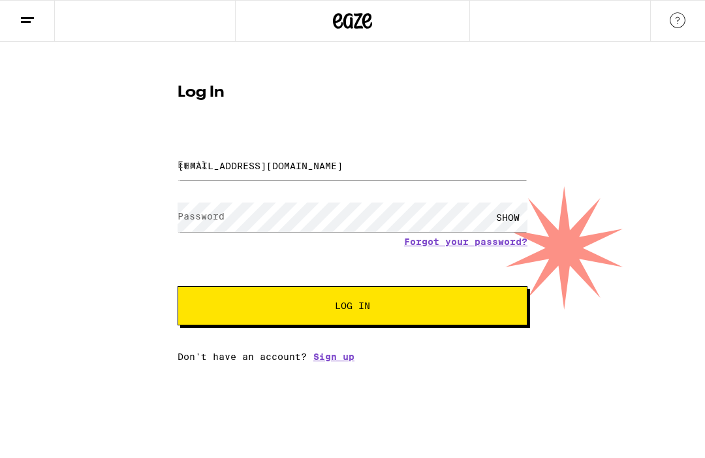 The image size is (705, 458). I want to click on span: Hi. Need any help?, so click(51, 14).